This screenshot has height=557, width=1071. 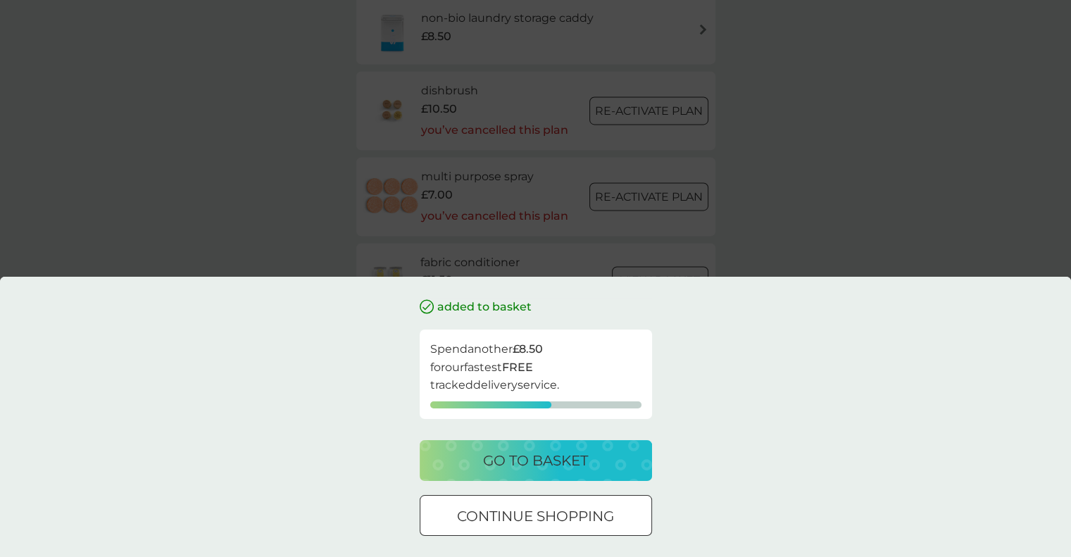 What do you see at coordinates (517, 367) in the screenshot?
I see `strong: FREE` at bounding box center [517, 367].